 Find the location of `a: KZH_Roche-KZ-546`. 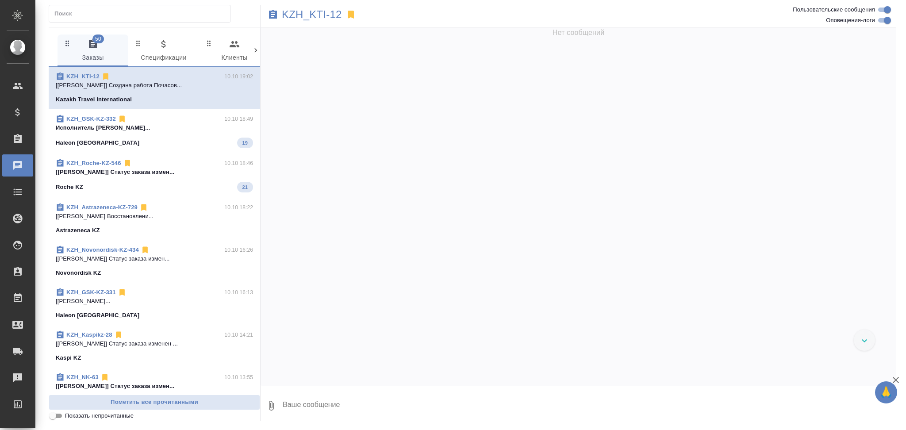

a: KZH_Roche-KZ-546 is located at coordinates (94, 163).